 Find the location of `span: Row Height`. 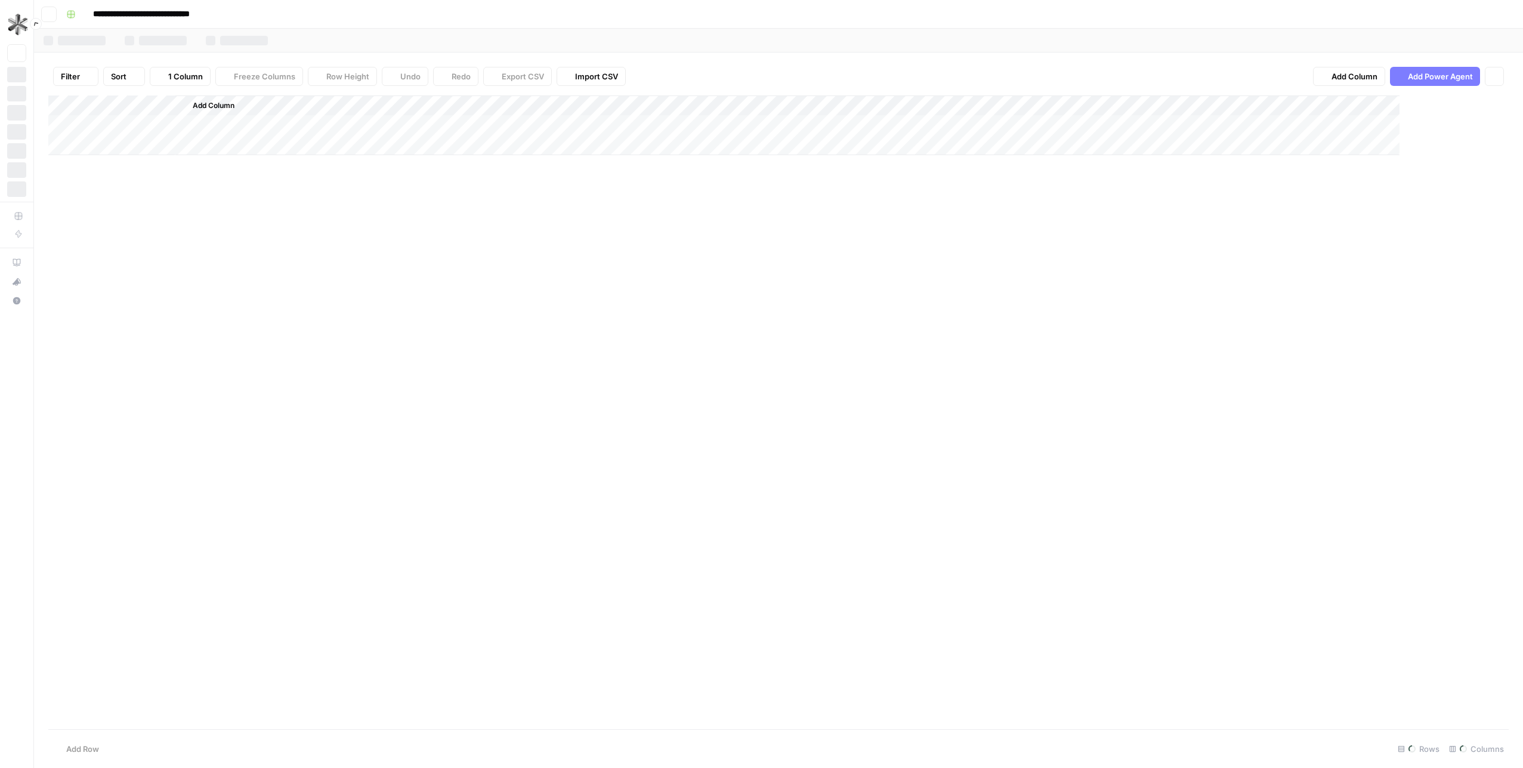

span: Row Height is located at coordinates (348, 76).